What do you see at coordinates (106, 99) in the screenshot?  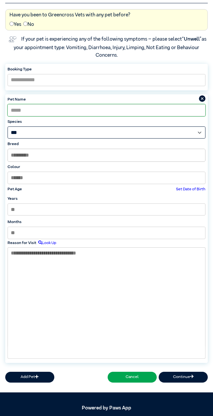 I see `label: Pet Name` at bounding box center [106, 99].